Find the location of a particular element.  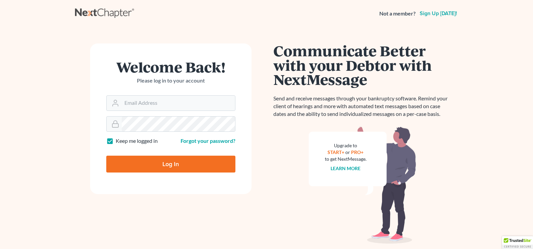

div: Upgrade to is located at coordinates (346, 145).